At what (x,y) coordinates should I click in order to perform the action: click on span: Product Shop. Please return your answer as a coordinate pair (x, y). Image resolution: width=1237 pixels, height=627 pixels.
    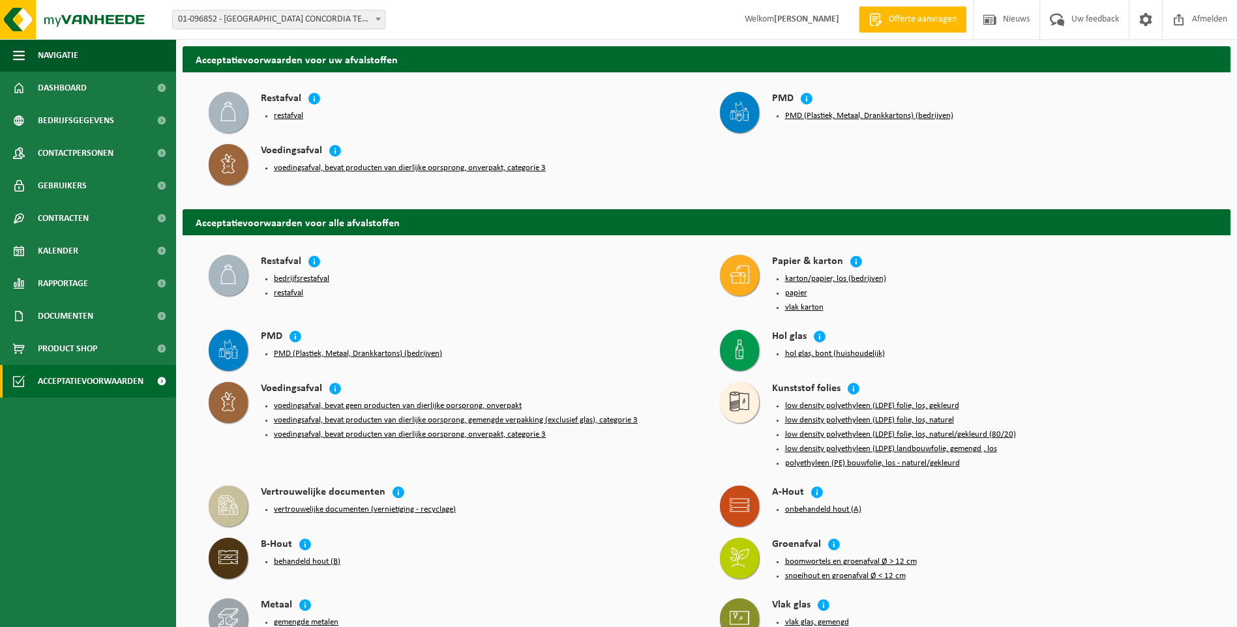
    Looking at the image, I should click on (67, 349).